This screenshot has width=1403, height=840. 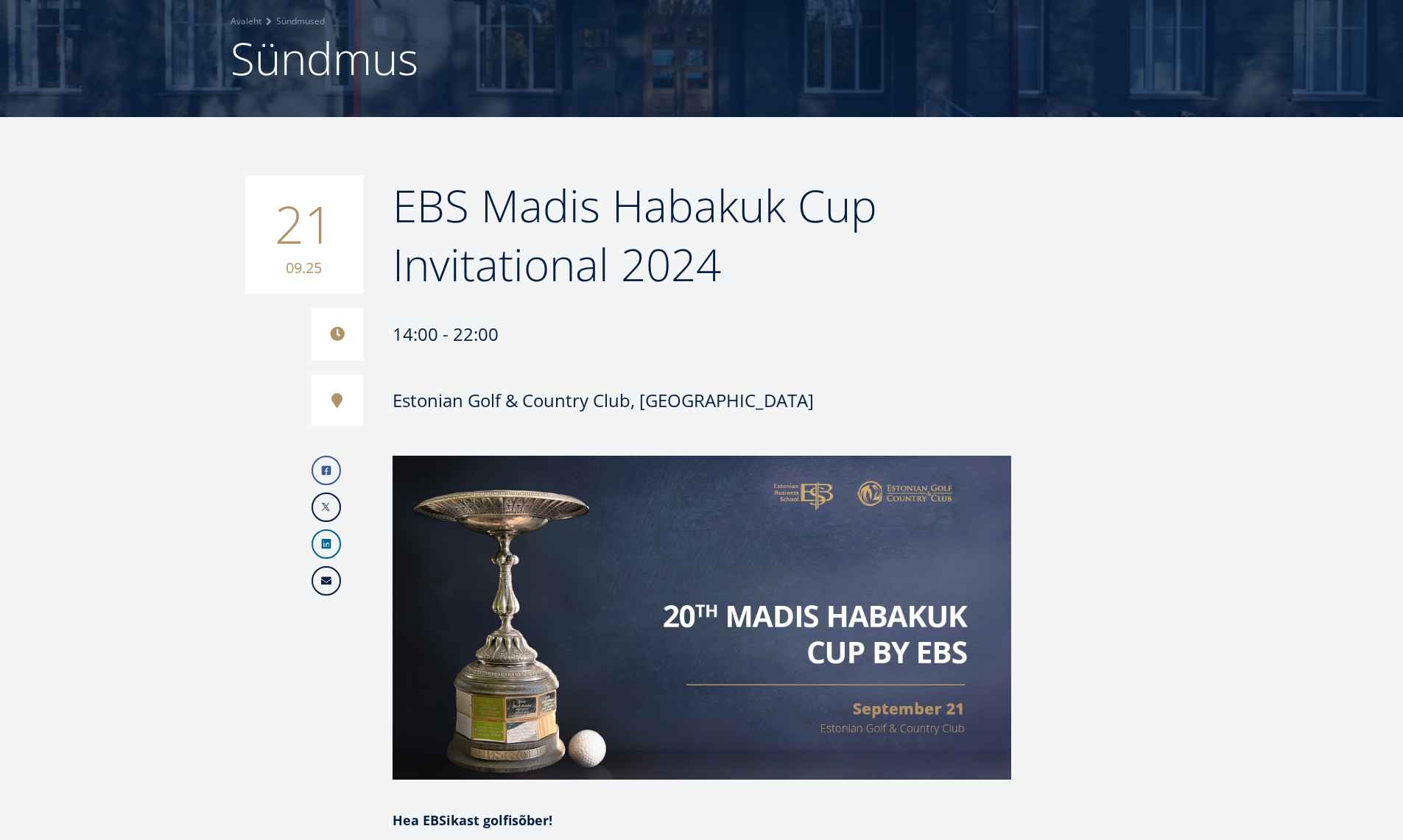 What do you see at coordinates (472, 821) in the screenshot?
I see `strong: Hea EBSikast golfisõber!` at bounding box center [472, 821].